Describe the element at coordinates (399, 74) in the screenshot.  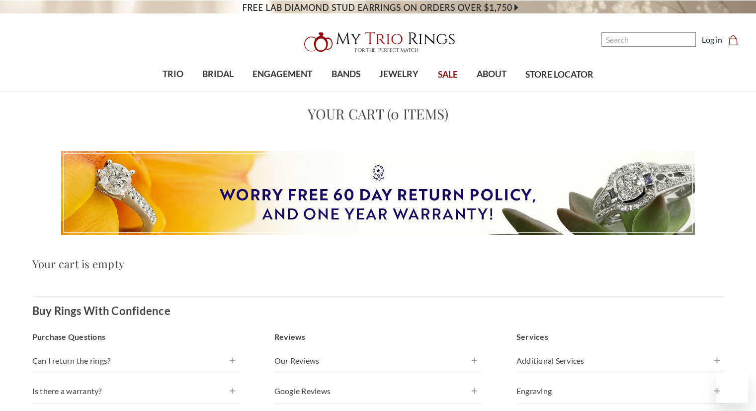
I see `a: JEWELRY` at that location.